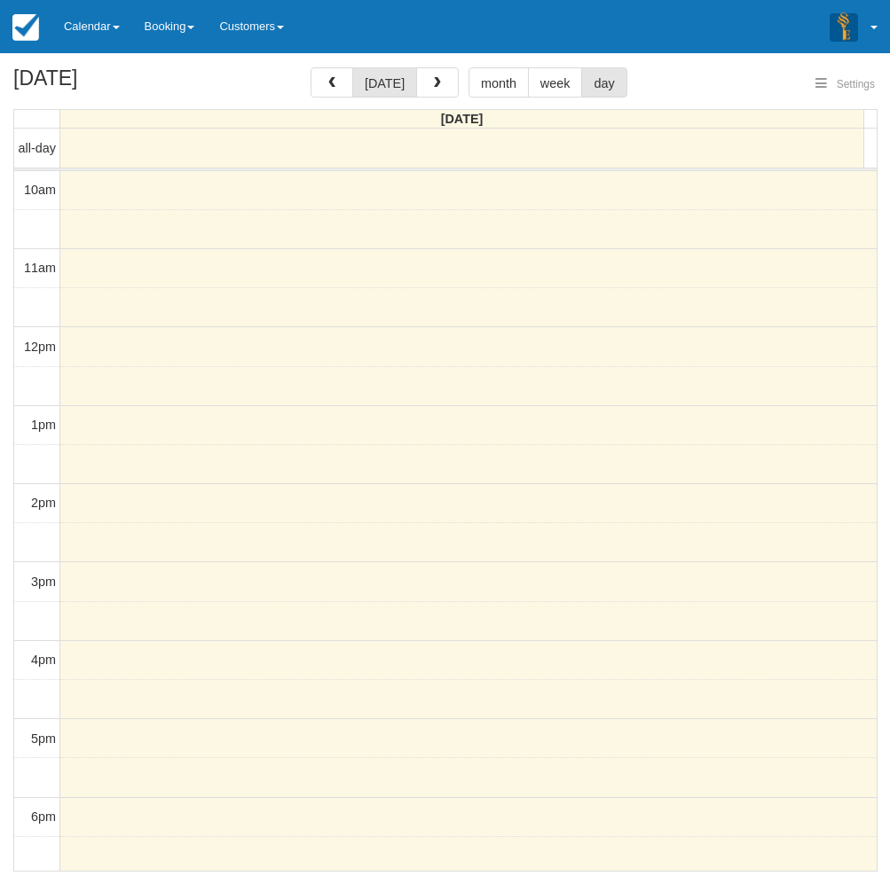 The image size is (890, 876). I want to click on span: all-day, so click(37, 148).